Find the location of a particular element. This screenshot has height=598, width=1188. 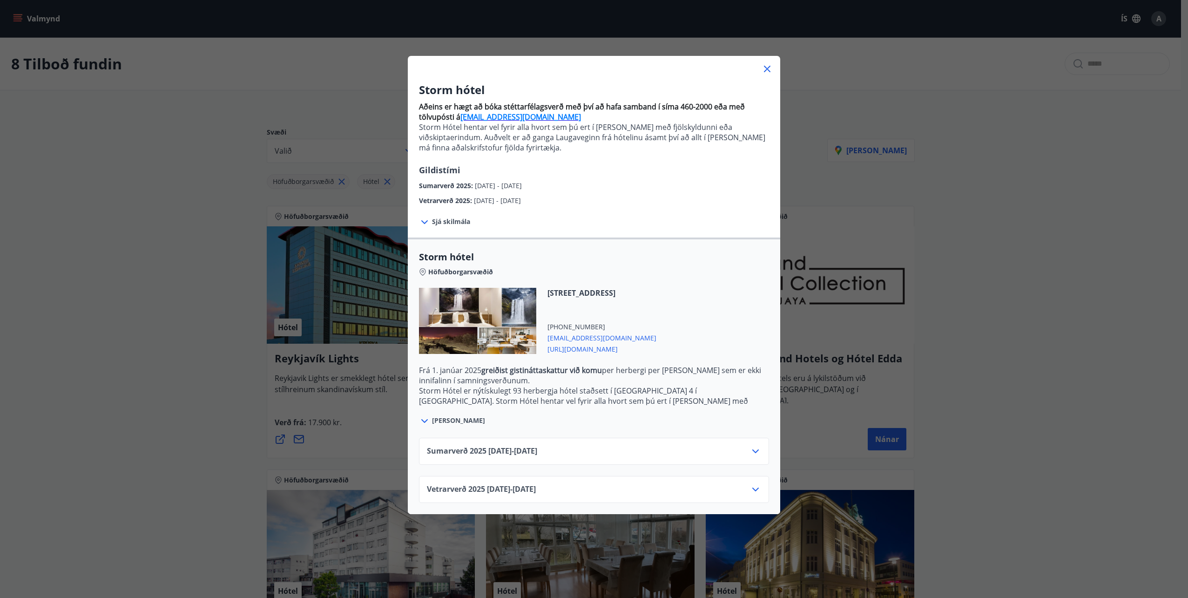

span: Höfuðborgarsvæðið is located at coordinates (460, 272).